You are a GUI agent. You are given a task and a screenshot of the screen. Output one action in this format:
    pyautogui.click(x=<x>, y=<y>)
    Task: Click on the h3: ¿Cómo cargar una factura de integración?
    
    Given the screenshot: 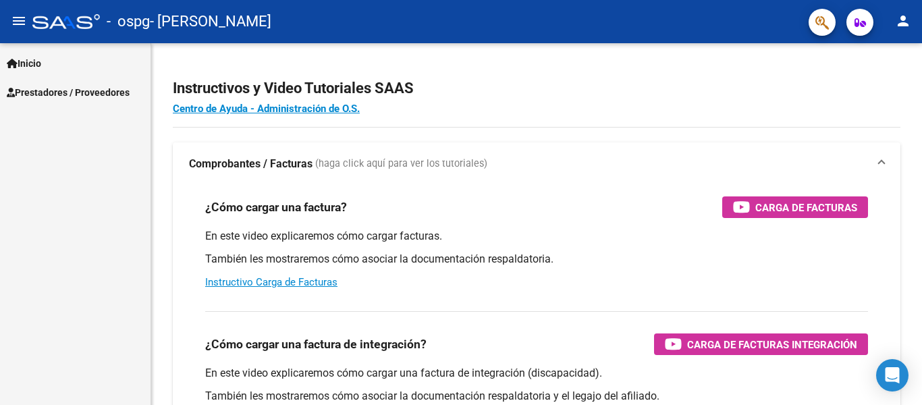 What is the action you would take?
    pyautogui.click(x=316, y=344)
    